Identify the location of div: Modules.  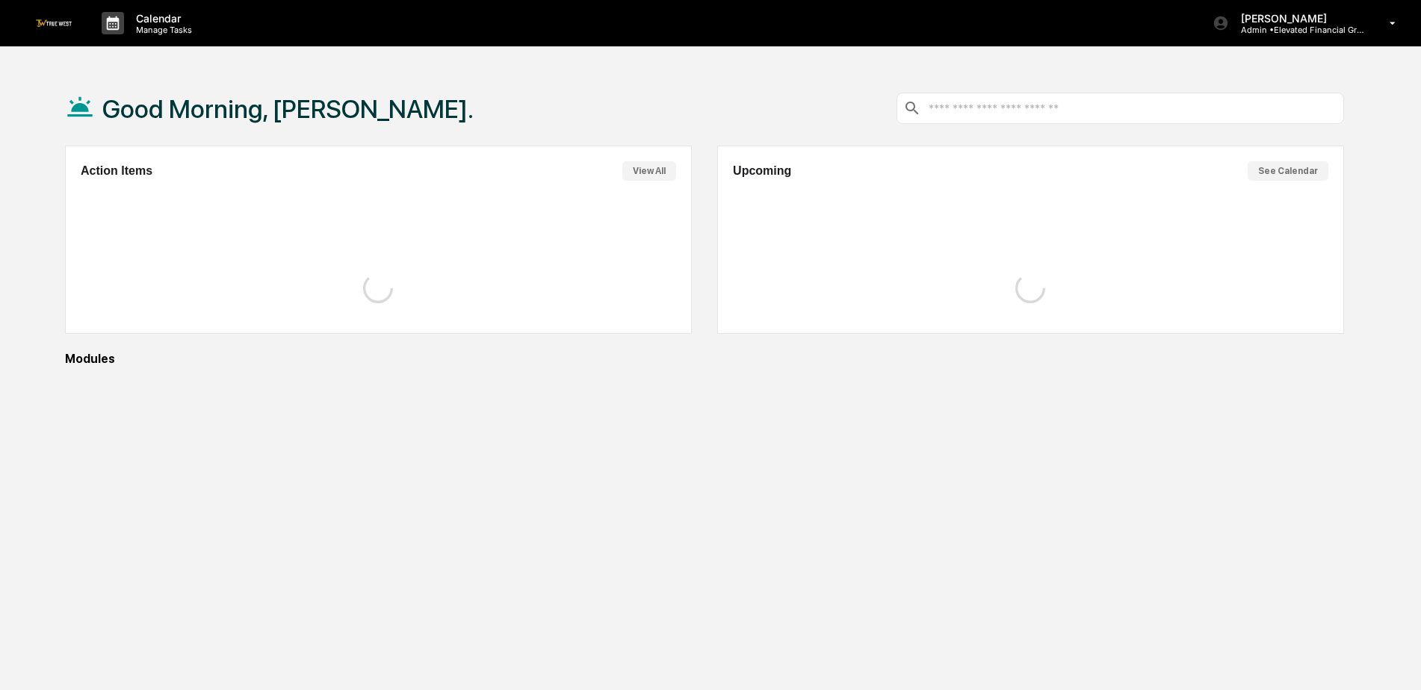
(705, 359).